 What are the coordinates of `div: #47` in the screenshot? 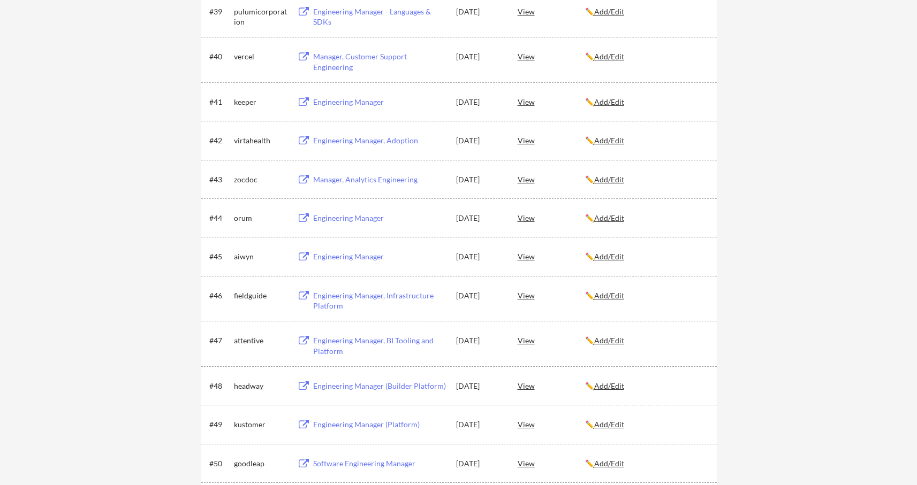 It's located at (219, 341).